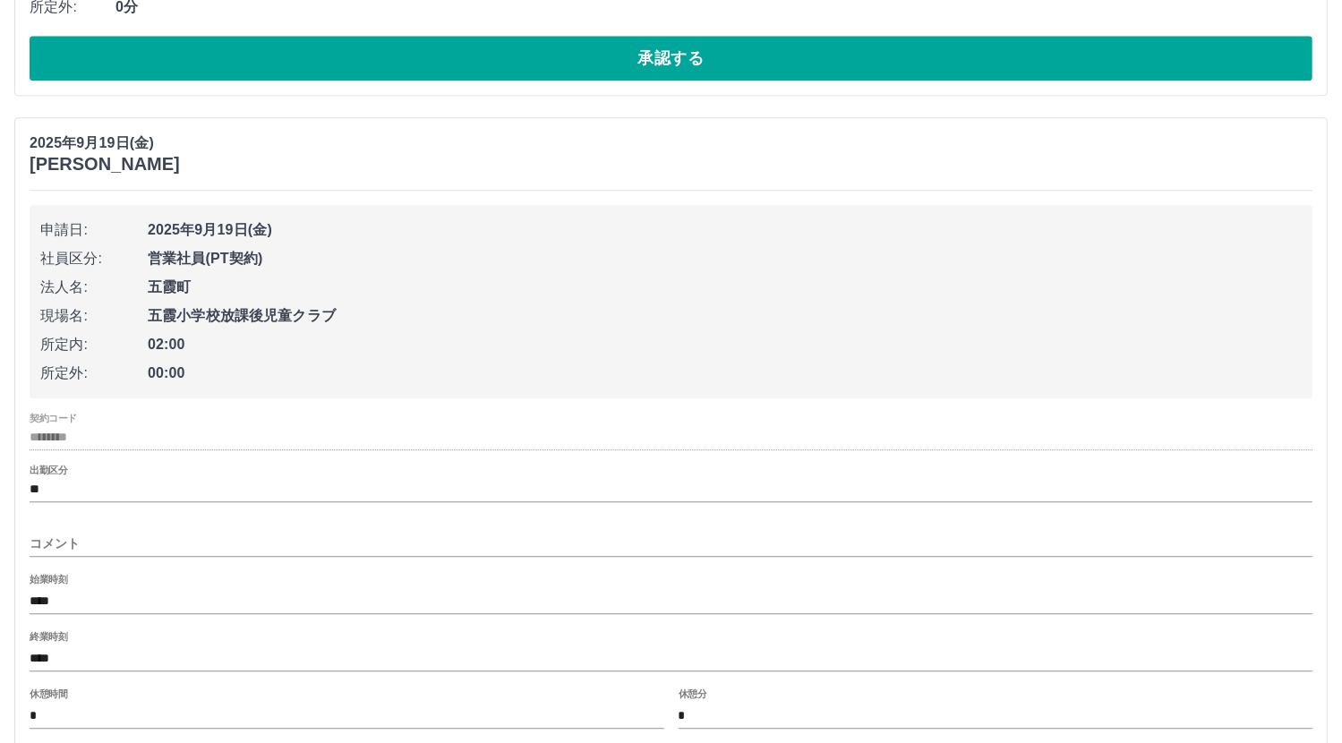 This screenshot has height=743, width=1342. I want to click on span: 法人名:, so click(94, 287).